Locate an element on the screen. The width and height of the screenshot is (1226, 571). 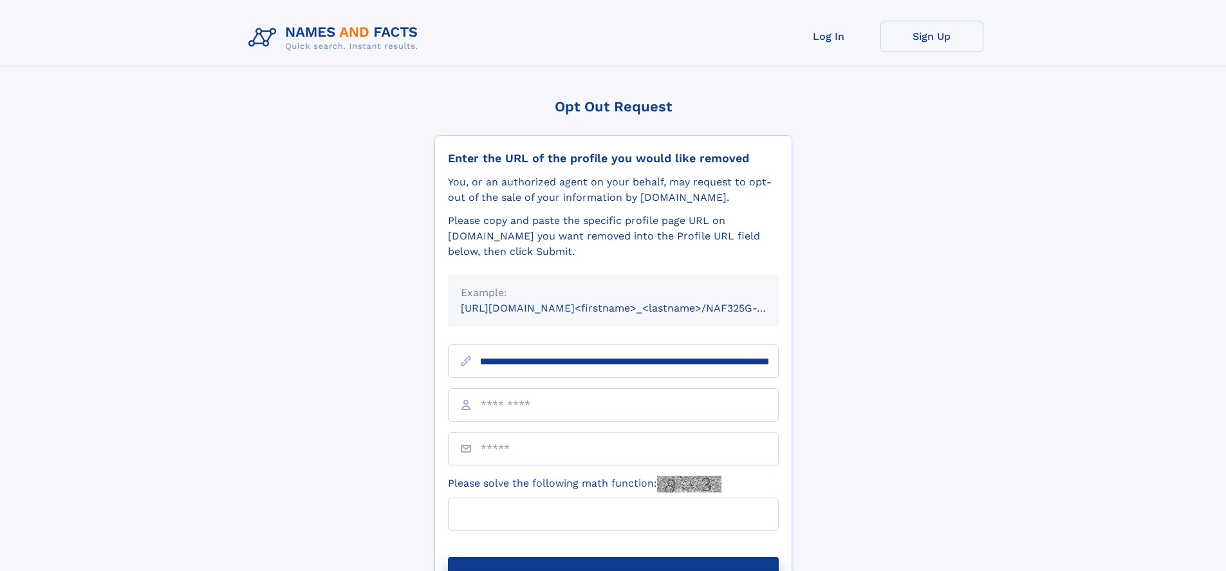
a: Sign Up is located at coordinates (932, 36).